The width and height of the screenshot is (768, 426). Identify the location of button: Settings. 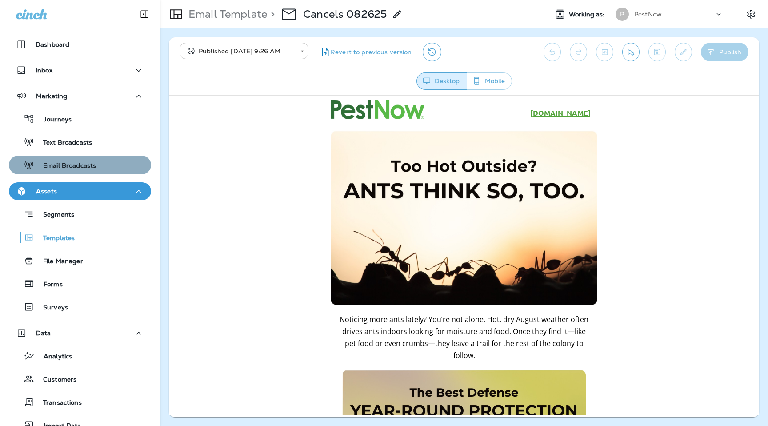
(751, 14).